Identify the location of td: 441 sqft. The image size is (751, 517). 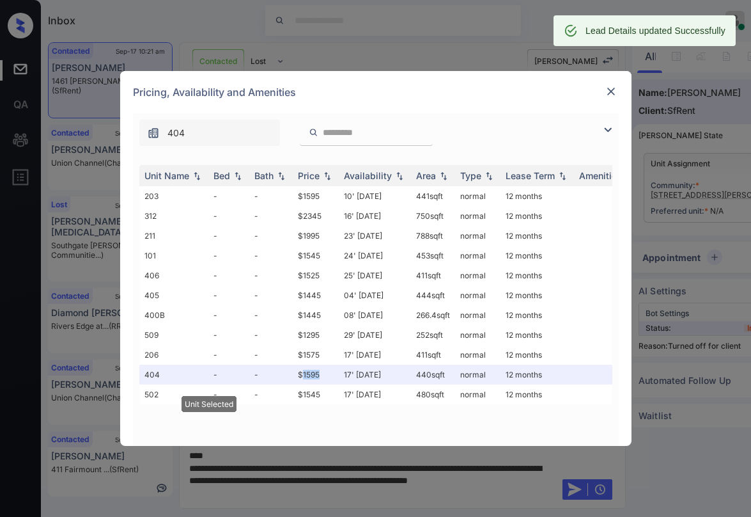
(433, 196).